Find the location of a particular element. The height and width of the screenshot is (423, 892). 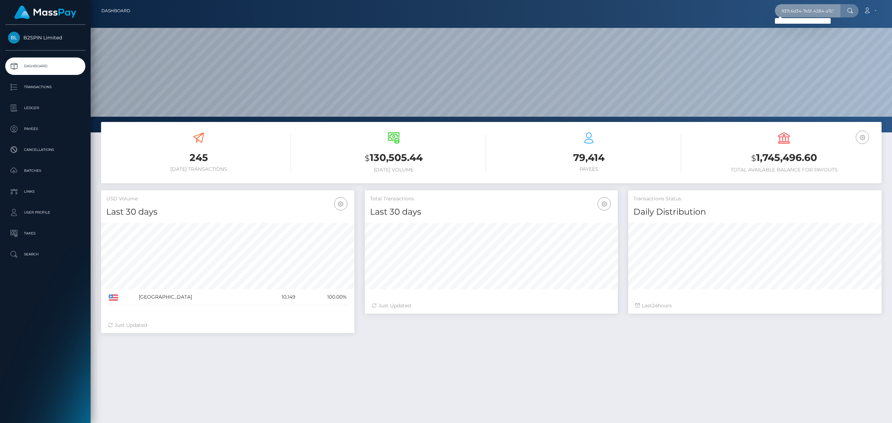

p: Batches is located at coordinates (45, 171).